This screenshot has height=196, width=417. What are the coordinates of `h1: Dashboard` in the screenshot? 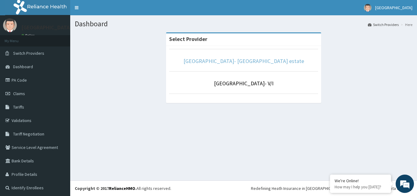 It's located at (244, 24).